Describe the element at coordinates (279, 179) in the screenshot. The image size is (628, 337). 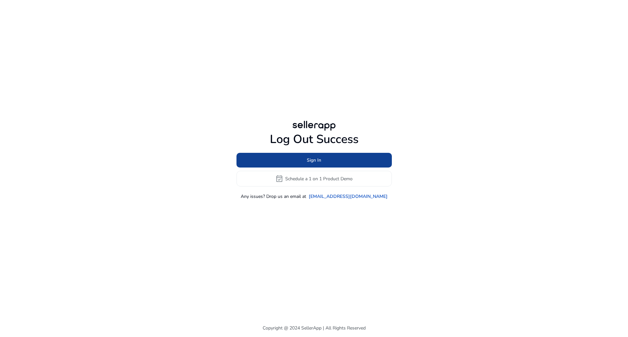
I see `span: event_available` at that location.